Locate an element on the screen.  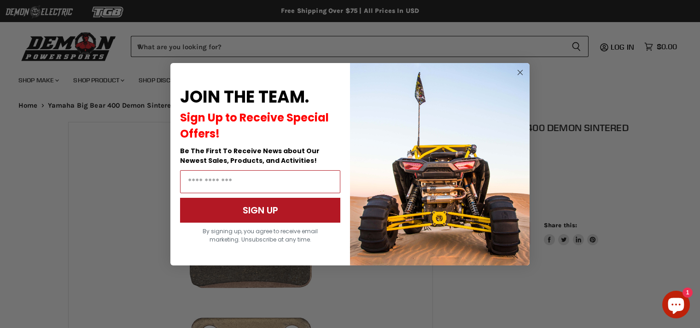
inbox-online-store-chat: Shopify online store chat is located at coordinates (676, 306).